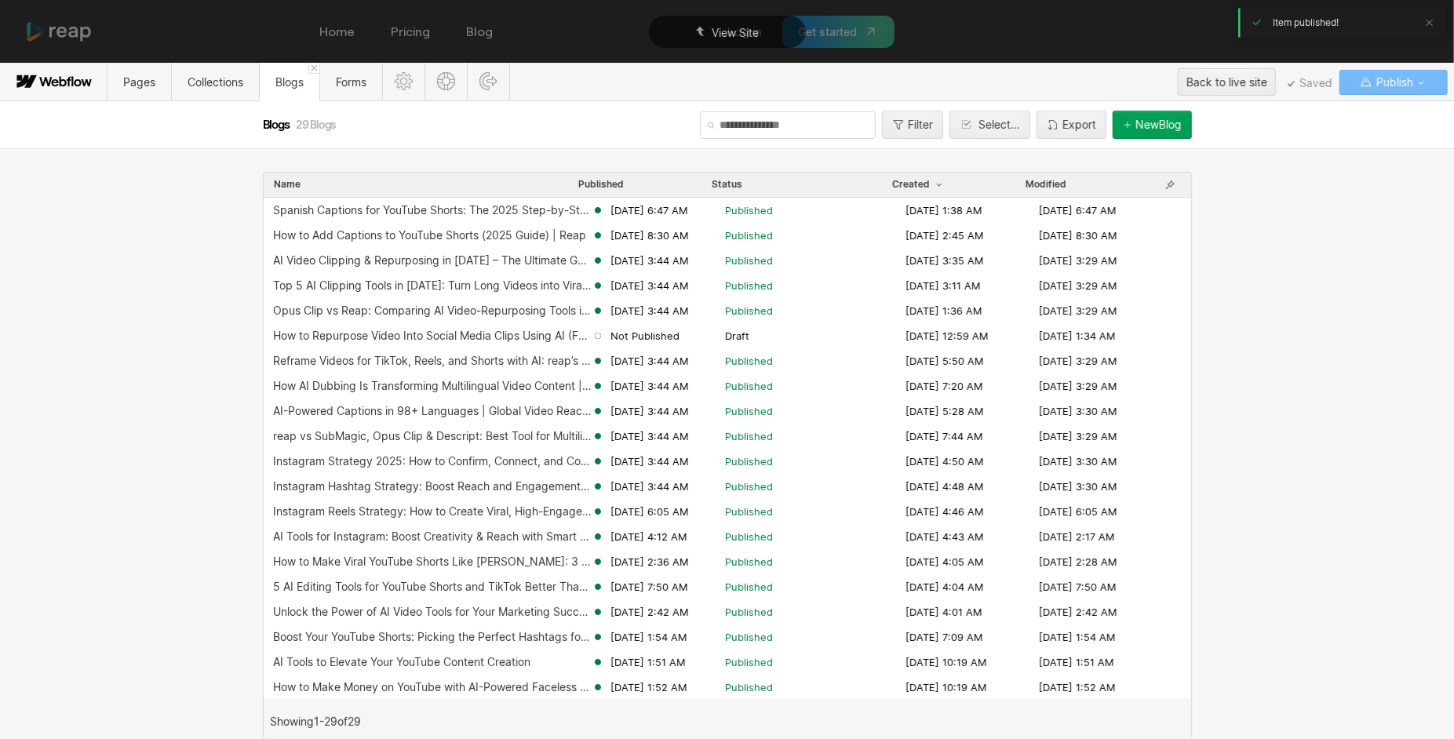  Describe the element at coordinates (432, 486) in the screenshot. I see `div: Instagram Hashtag Strategy: Boost Reach and Engagement the Smart Way` at that location.